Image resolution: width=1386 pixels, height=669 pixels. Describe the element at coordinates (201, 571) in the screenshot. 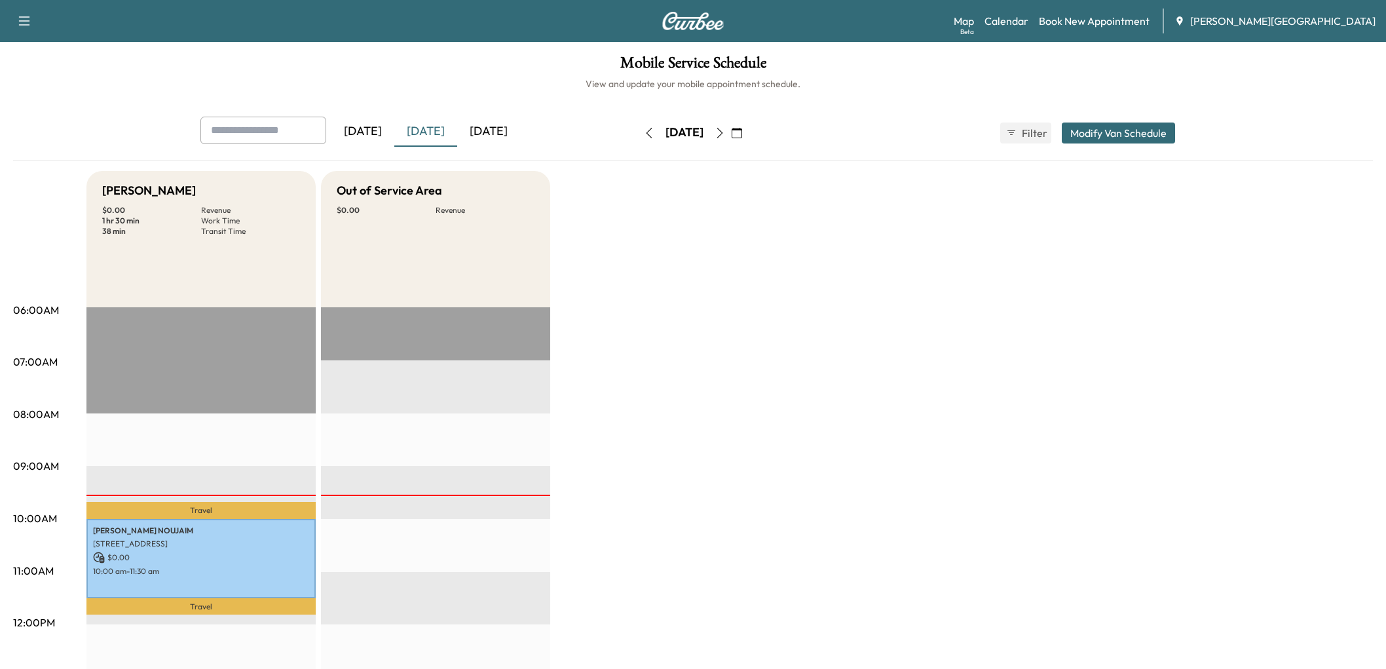

I see `p: 10:00 am - 11:30 am` at that location.